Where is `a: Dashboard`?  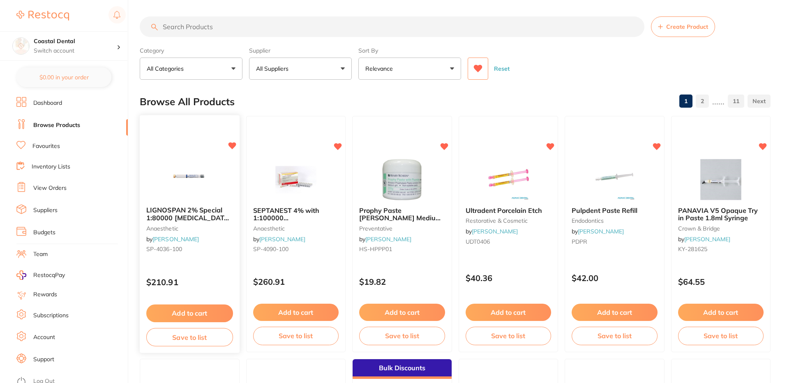
a: Dashboard is located at coordinates (48, 103).